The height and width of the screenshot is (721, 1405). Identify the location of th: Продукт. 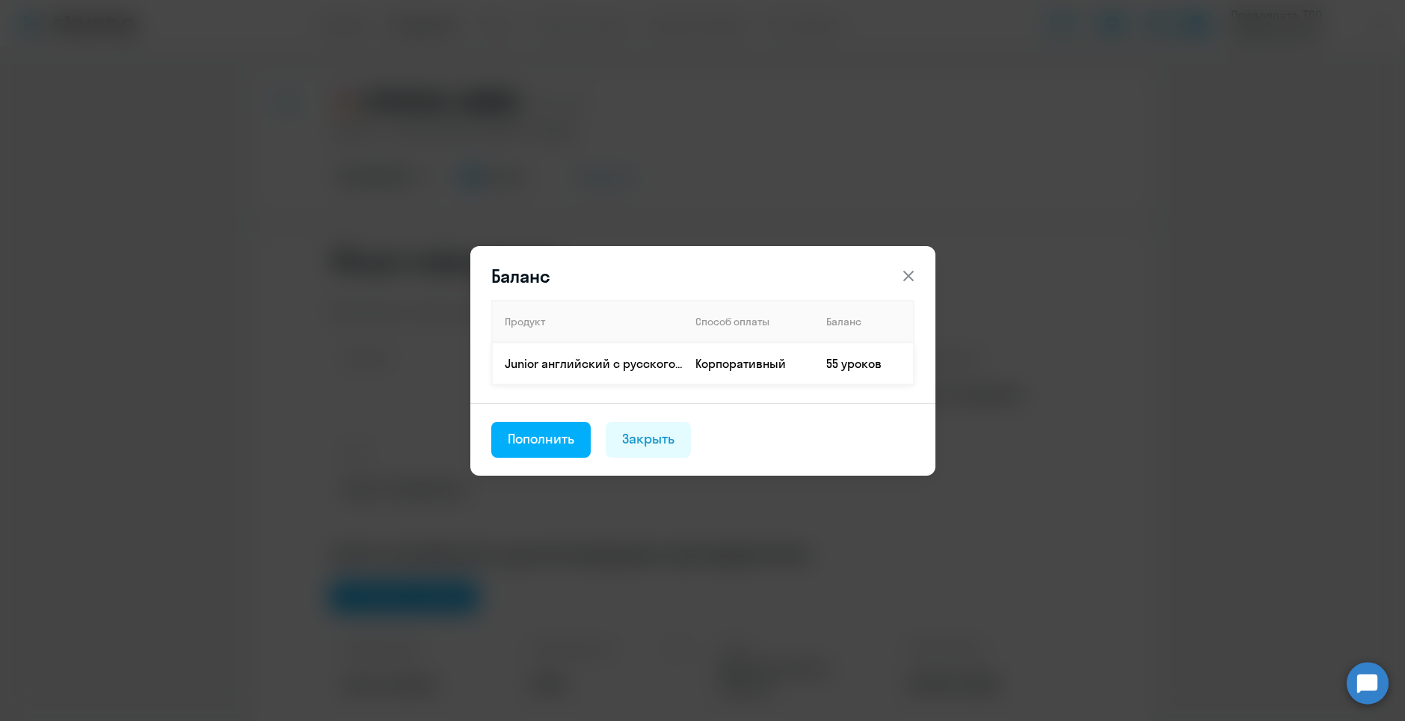
(588, 322).